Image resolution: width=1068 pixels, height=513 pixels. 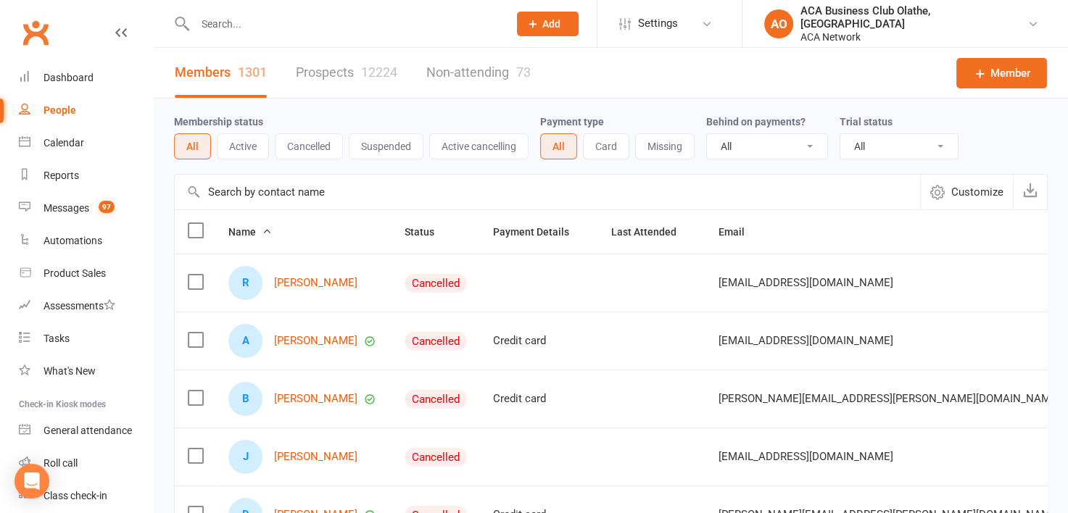 What do you see at coordinates (64, 143) in the screenshot?
I see `div: Calendar` at bounding box center [64, 143].